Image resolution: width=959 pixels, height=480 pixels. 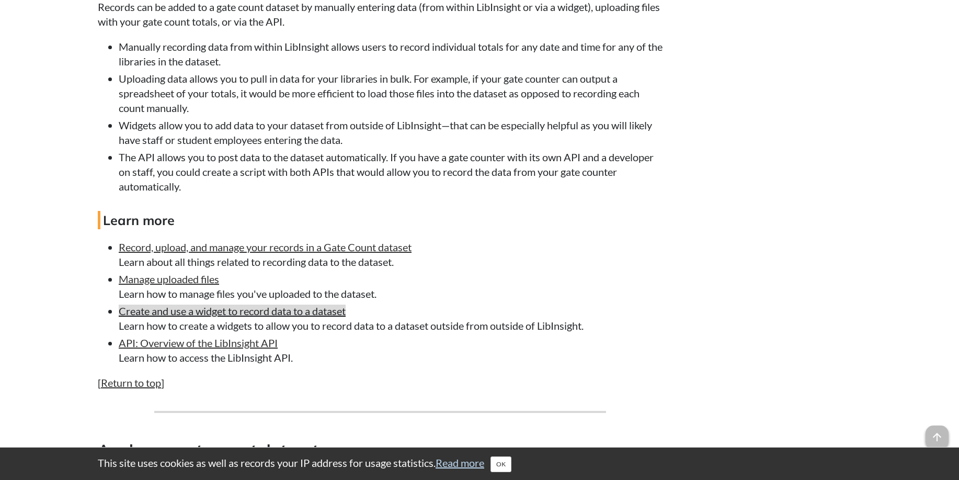 I want to click on span: arrow_upward, so click(x=937, y=437).